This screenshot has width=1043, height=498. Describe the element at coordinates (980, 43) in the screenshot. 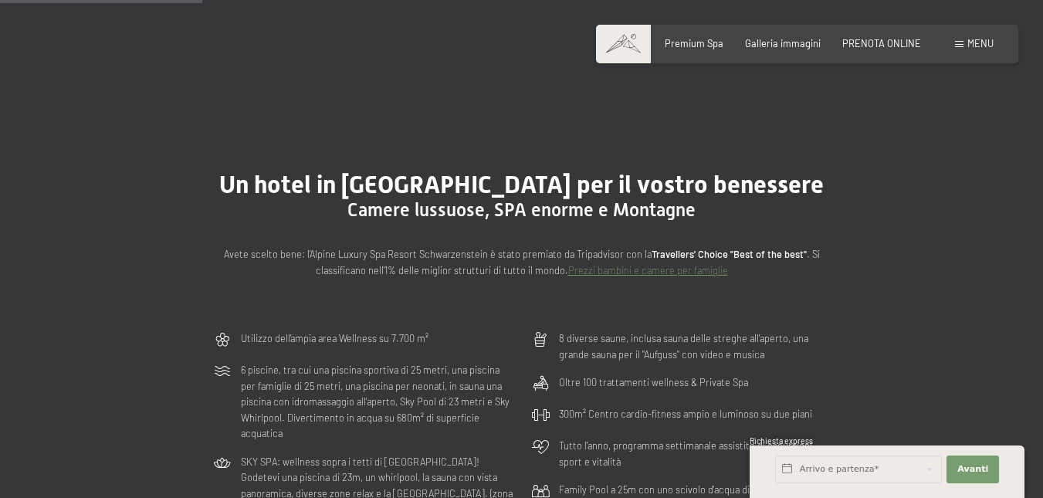

I see `span: Menu` at that location.